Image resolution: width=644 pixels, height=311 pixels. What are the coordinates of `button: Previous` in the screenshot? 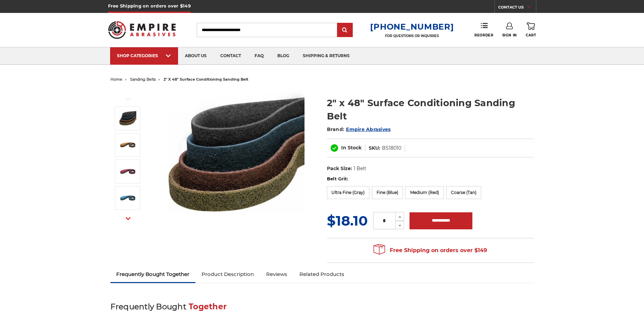 It's located at (128, 99).